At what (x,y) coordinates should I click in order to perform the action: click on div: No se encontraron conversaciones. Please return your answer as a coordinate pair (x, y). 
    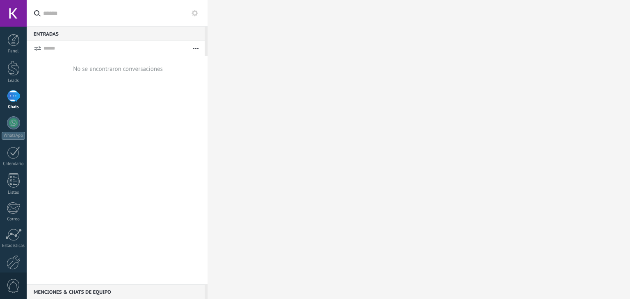
    Looking at the image, I should click on (118, 69).